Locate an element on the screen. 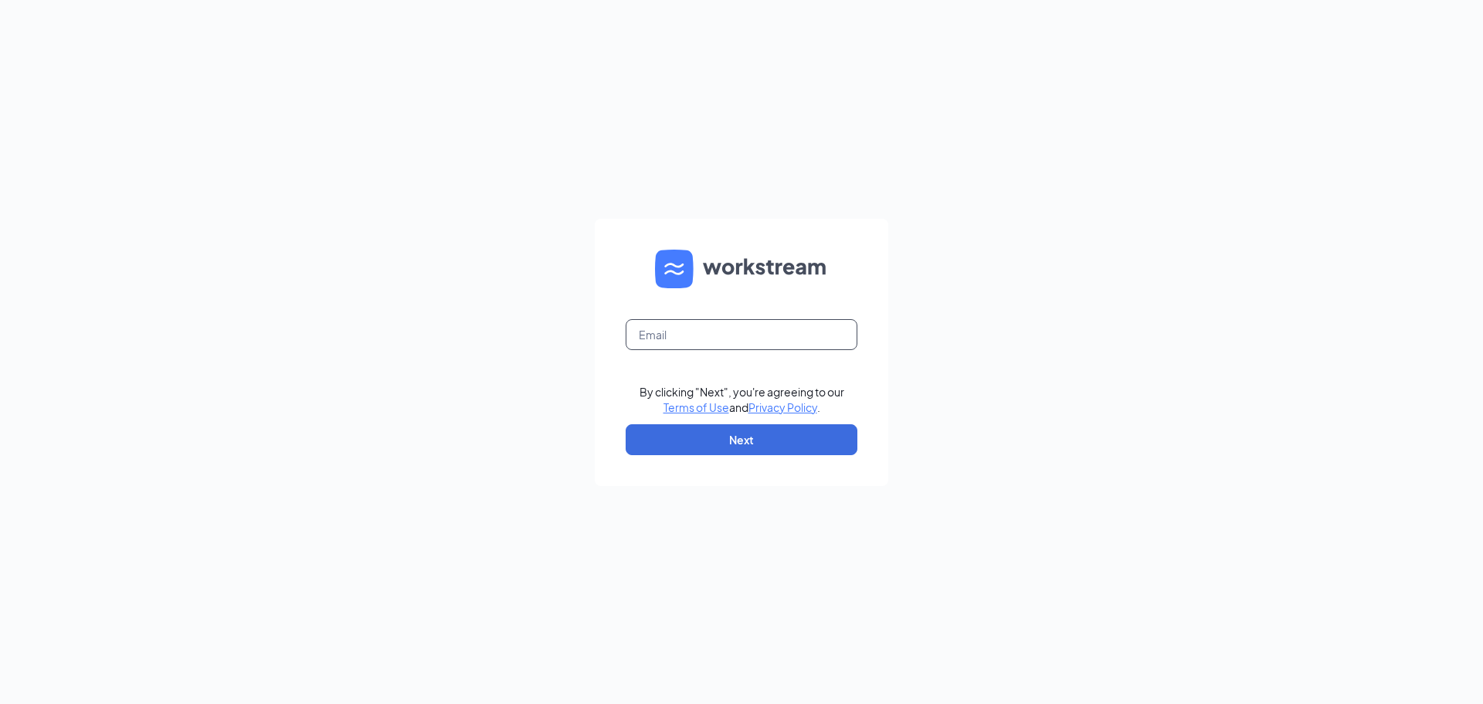  a: Terms of Use is located at coordinates (696, 407).